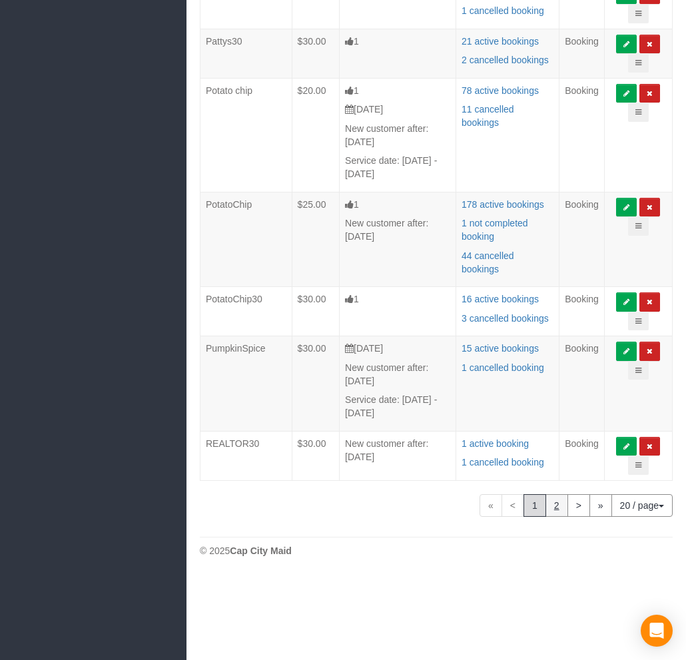  I want to click on a: 21 active bookings, so click(500, 41).